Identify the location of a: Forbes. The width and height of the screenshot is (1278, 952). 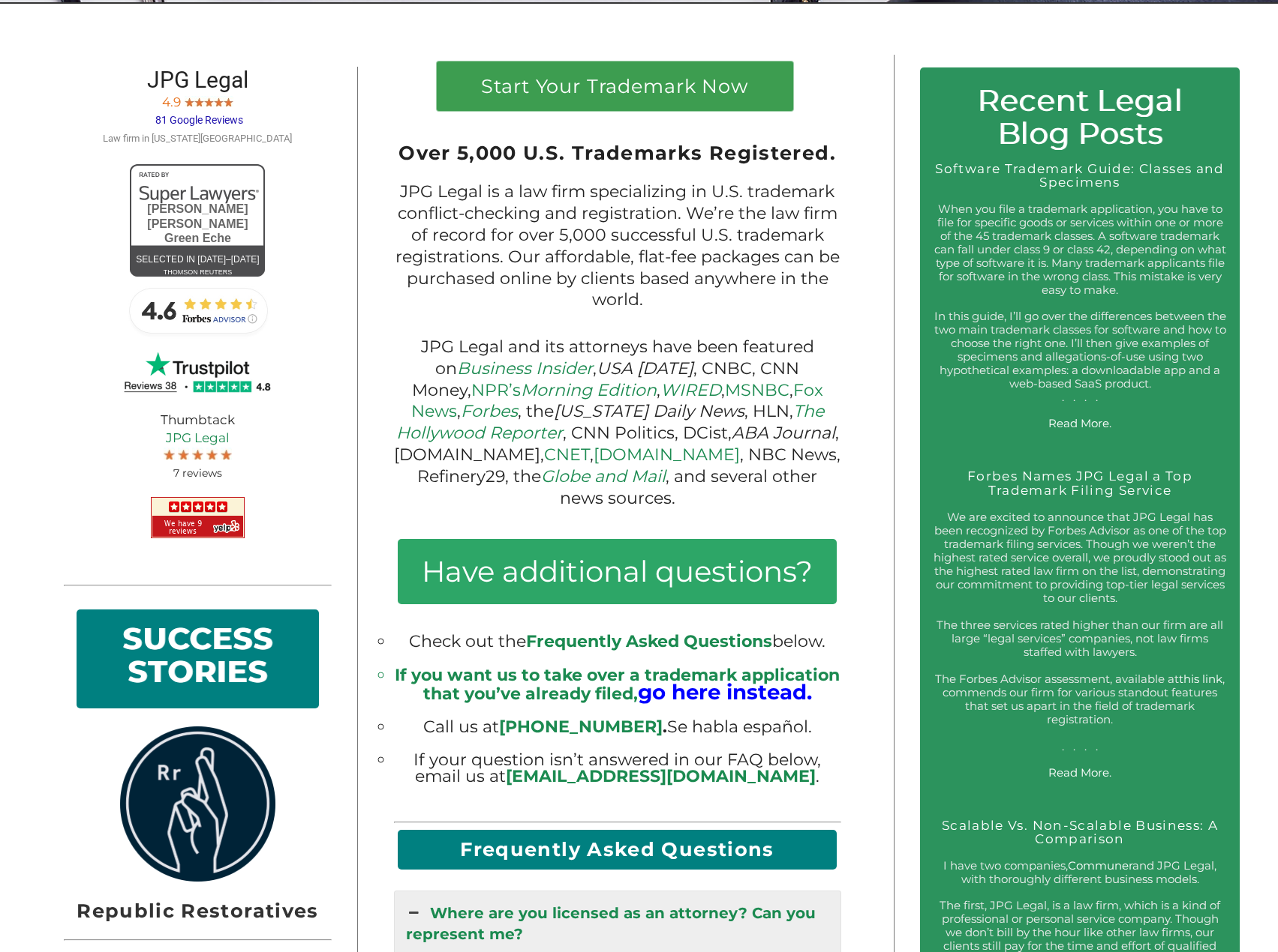
(489, 411).